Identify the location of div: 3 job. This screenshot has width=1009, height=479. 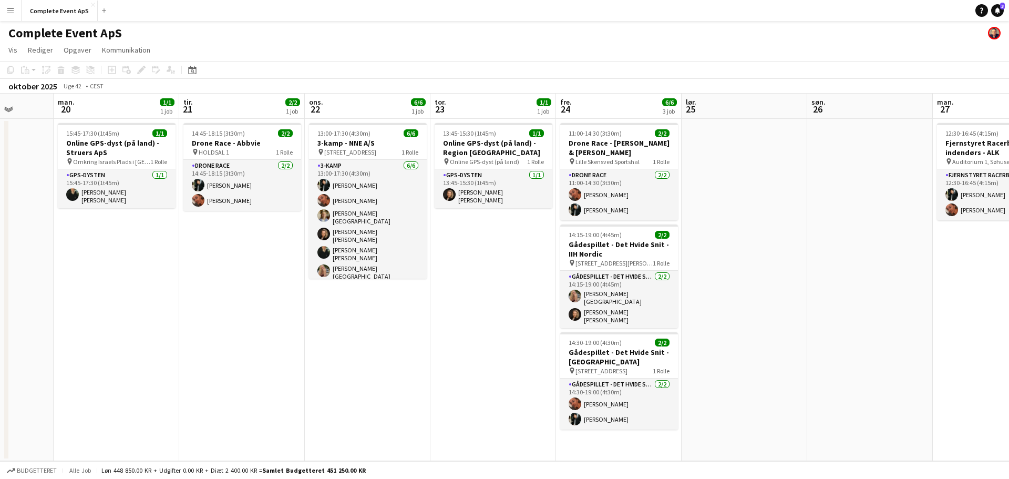
(670, 111).